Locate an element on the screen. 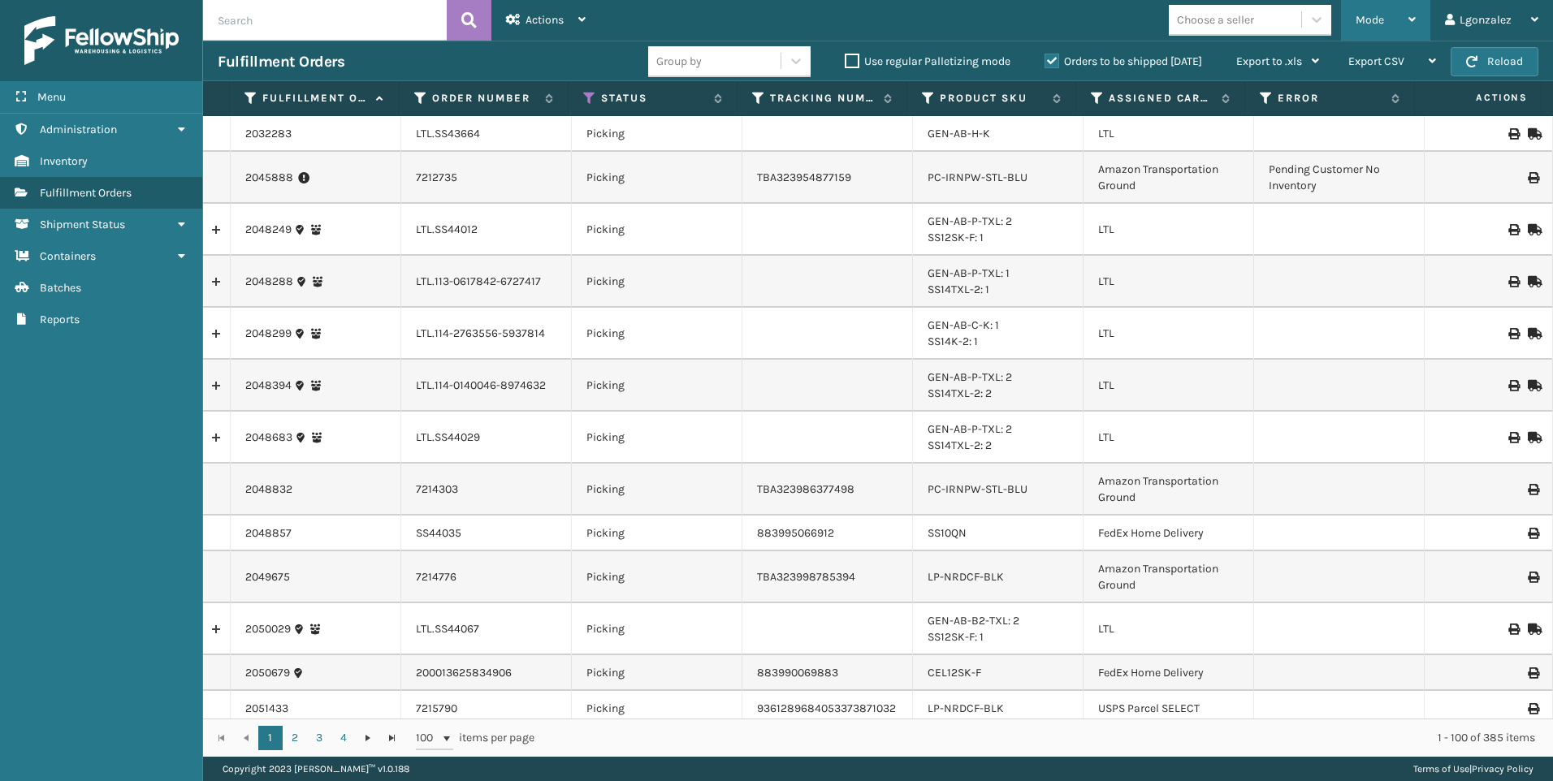  a: TBA323998785394 is located at coordinates (805, 577).